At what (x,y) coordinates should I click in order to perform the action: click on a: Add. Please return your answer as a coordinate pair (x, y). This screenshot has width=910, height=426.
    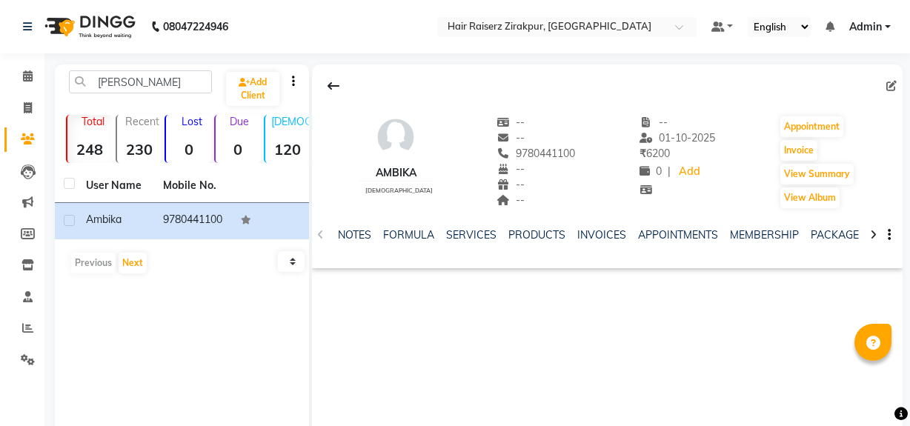
    Looking at the image, I should click on (689, 172).